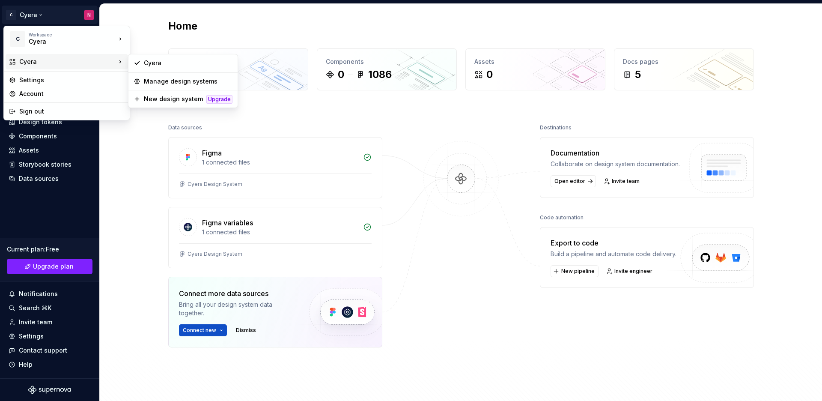  Describe the element at coordinates (188, 81) in the screenshot. I see `div: Manage design systems` at that location.